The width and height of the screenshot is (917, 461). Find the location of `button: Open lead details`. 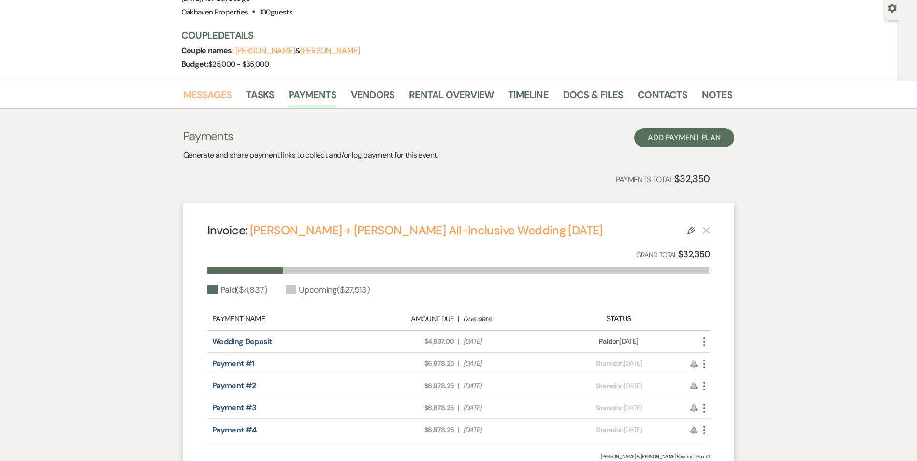

button: Open lead details is located at coordinates (893, 7).